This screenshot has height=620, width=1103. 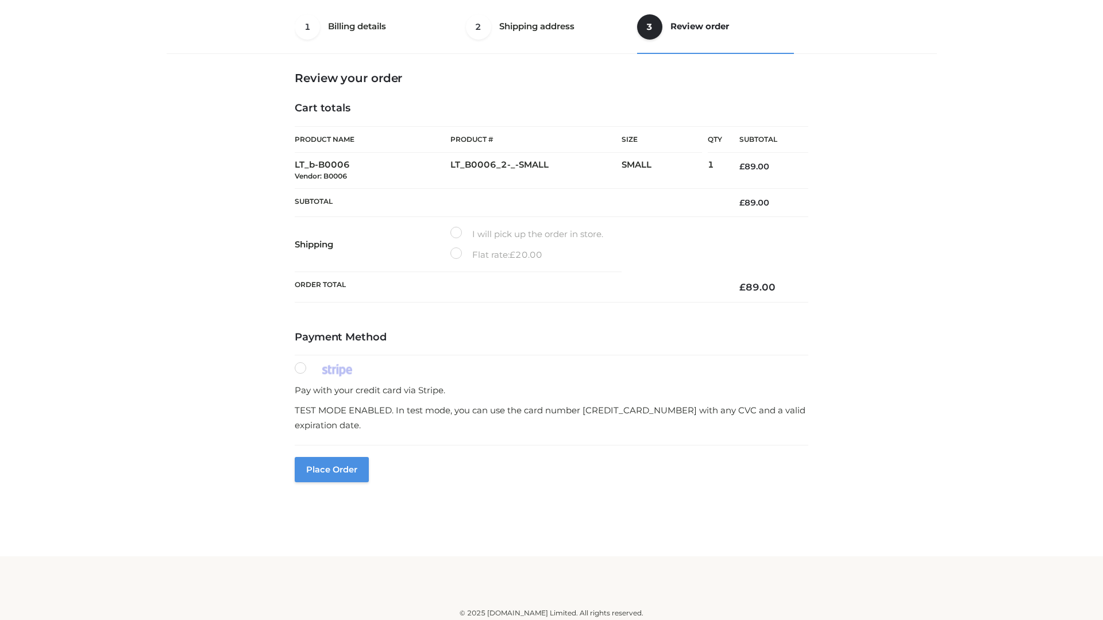 I want to click on bdi: 20.00, so click(x=525, y=254).